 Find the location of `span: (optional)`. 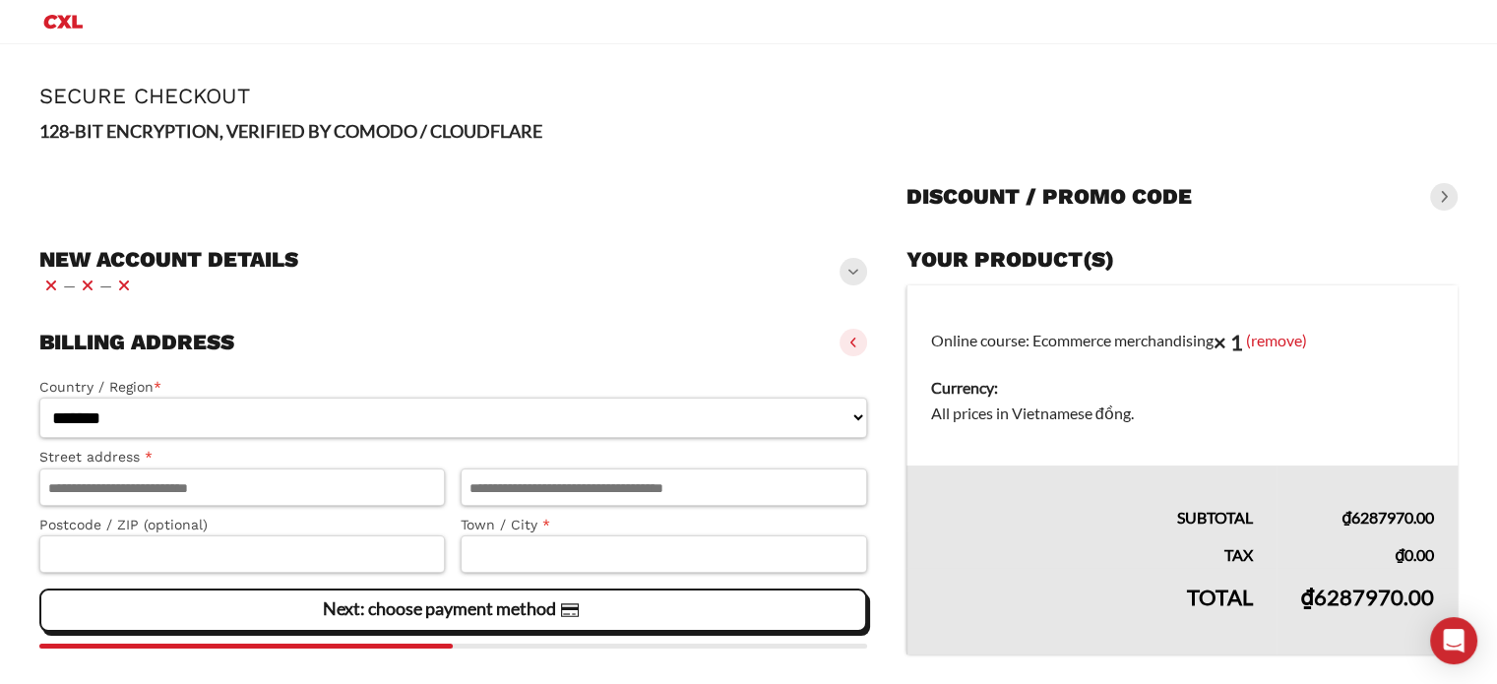

span: (optional) is located at coordinates (175, 525).